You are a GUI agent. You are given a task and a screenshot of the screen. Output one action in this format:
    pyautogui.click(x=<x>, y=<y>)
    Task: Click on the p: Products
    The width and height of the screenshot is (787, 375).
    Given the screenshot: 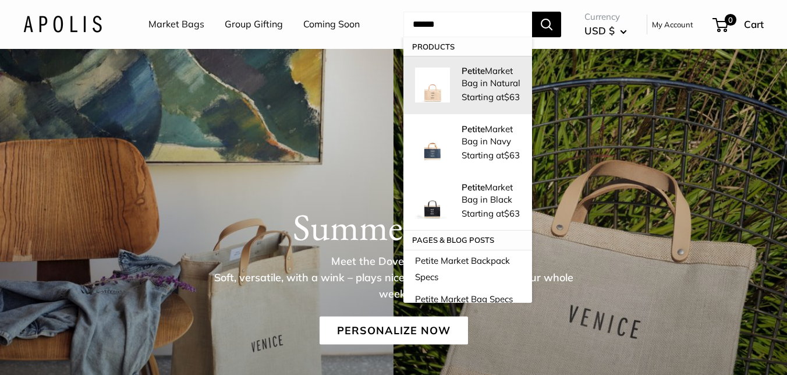 What is the action you would take?
    pyautogui.click(x=467, y=47)
    